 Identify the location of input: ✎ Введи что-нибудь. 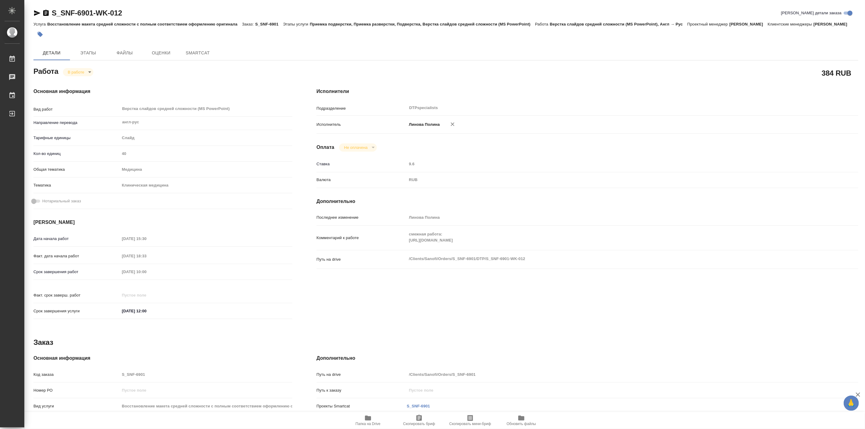
(146, 311).